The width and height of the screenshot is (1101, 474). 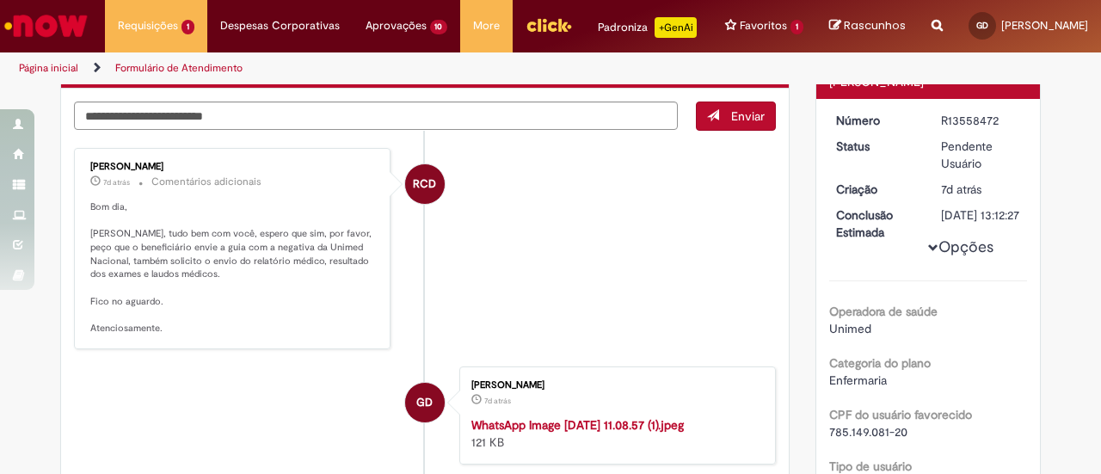 I want to click on time: 23/09/2025 11:11:32, so click(x=497, y=401).